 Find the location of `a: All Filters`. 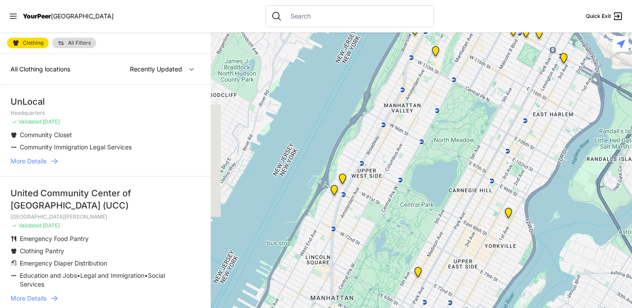

a: All Filters is located at coordinates (74, 43).